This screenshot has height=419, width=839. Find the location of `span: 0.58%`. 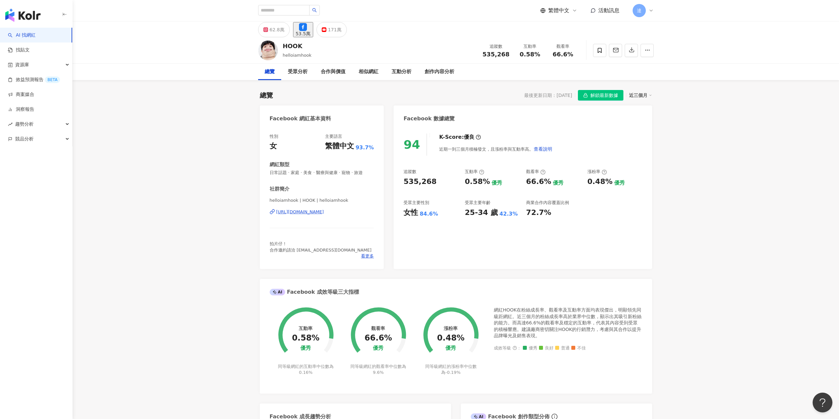

span: 0.58% is located at coordinates (530, 54).